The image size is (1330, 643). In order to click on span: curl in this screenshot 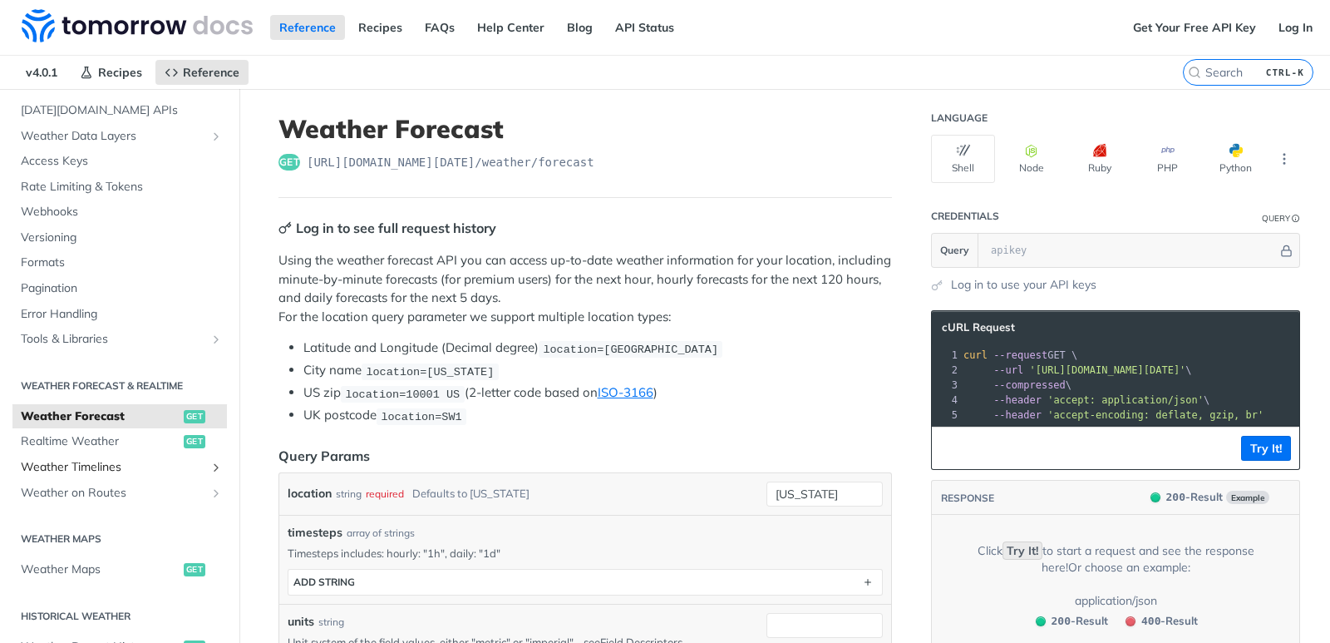, I will do `click(975, 355)`.